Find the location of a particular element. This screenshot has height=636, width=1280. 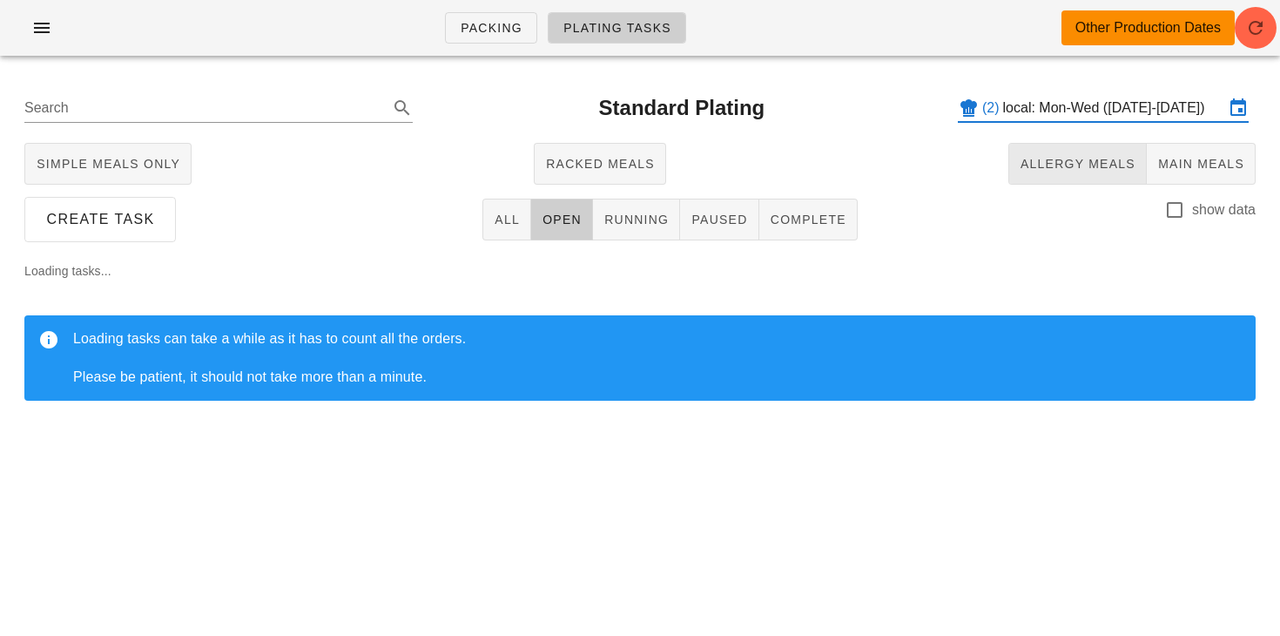

button: Complete is located at coordinates (808, 219).